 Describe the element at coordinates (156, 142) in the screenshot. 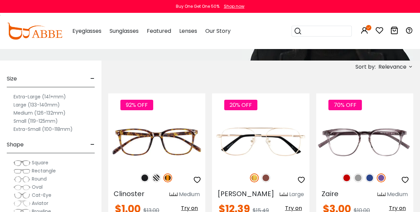

I see `img: Tortoise Clinoster - Plastic ,Universal Bridge Fit` at that location.